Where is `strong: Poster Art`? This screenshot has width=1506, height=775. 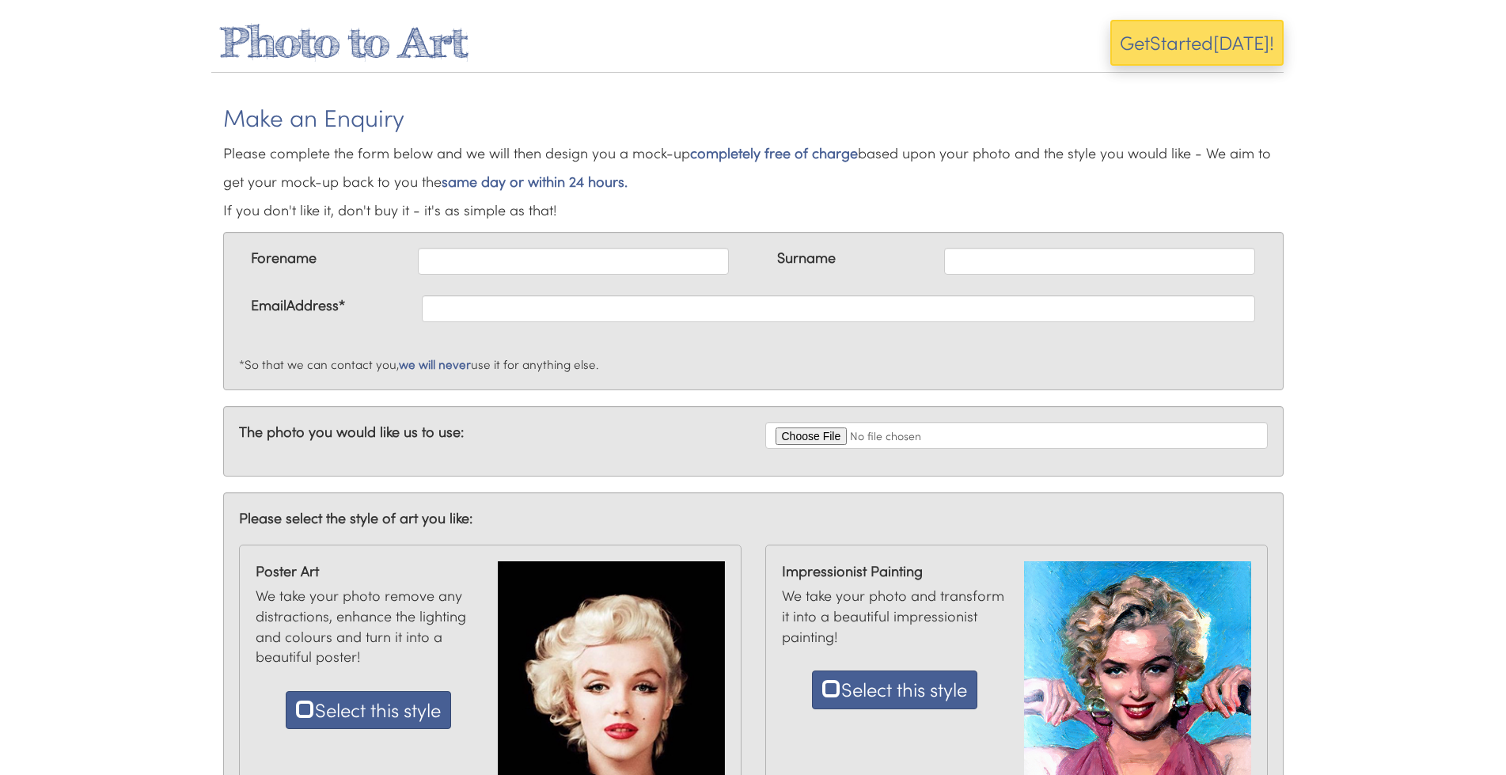
strong: Poster Art is located at coordinates (369, 571).